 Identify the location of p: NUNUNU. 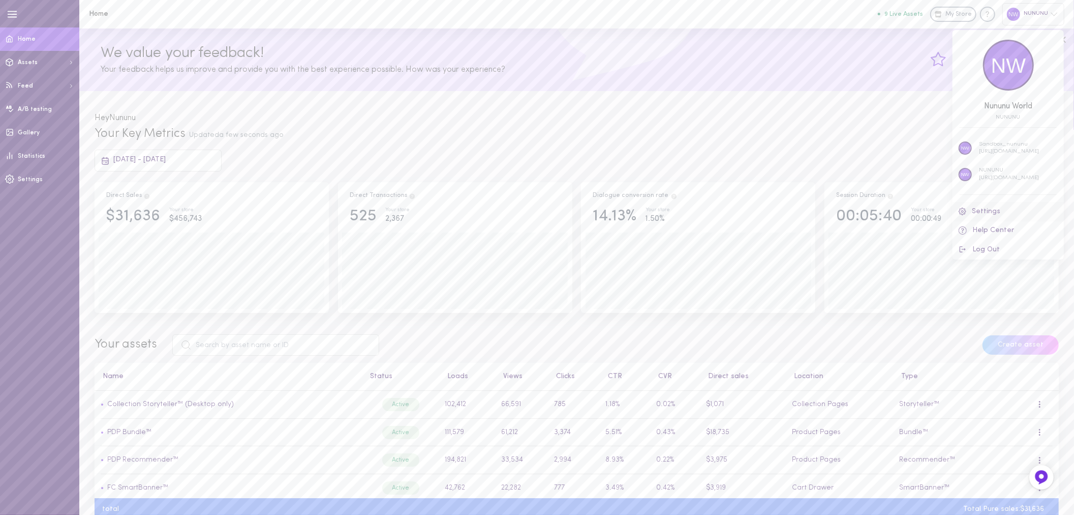
(1009, 170).